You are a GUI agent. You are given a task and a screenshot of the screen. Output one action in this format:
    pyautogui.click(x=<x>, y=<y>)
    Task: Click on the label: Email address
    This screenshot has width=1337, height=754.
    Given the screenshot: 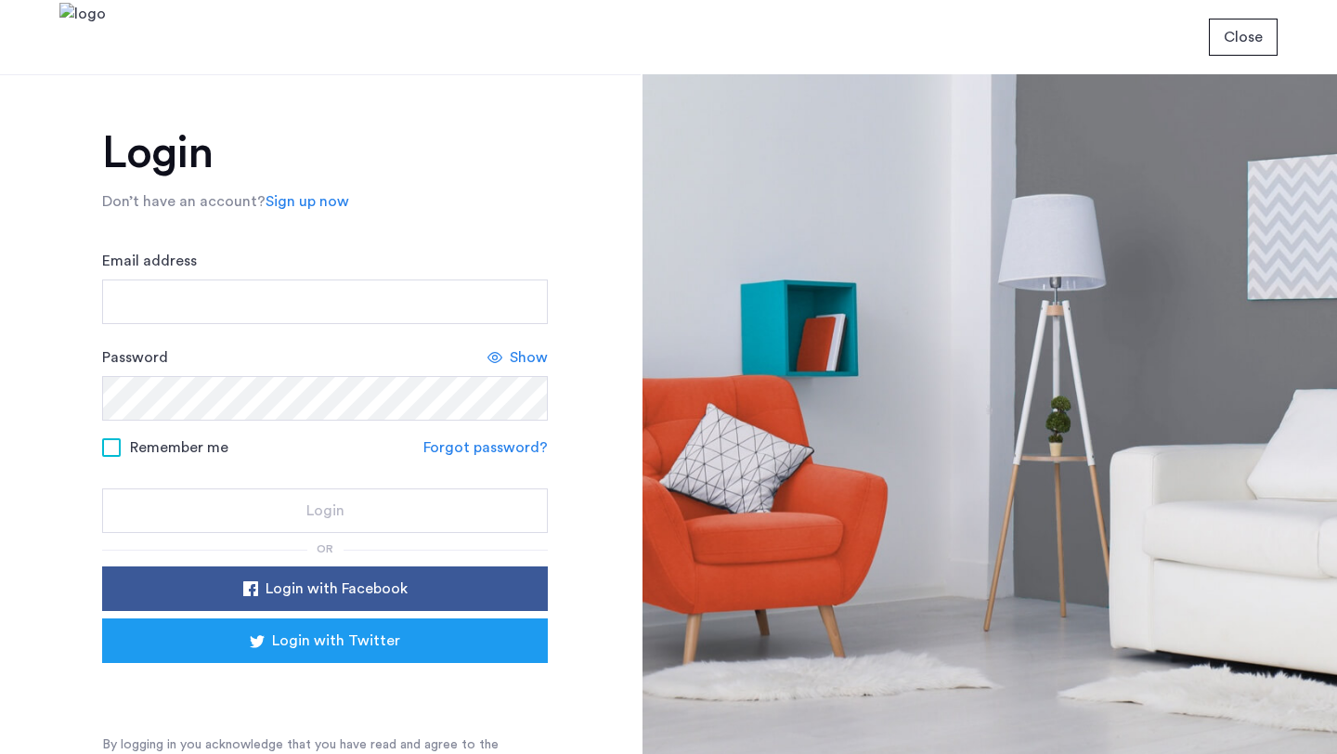 What is the action you would take?
    pyautogui.click(x=149, y=261)
    